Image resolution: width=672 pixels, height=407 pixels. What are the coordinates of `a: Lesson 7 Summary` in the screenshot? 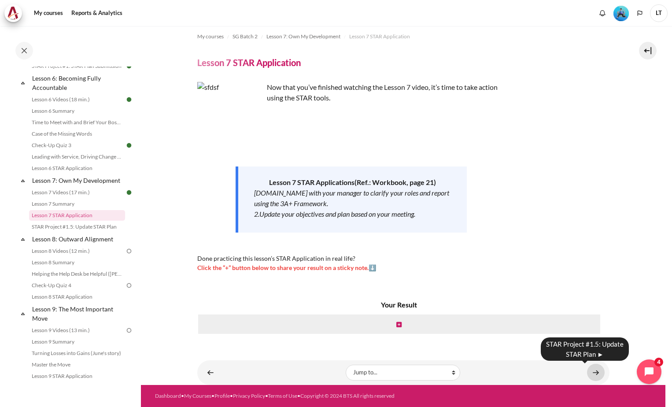 It's located at (77, 204).